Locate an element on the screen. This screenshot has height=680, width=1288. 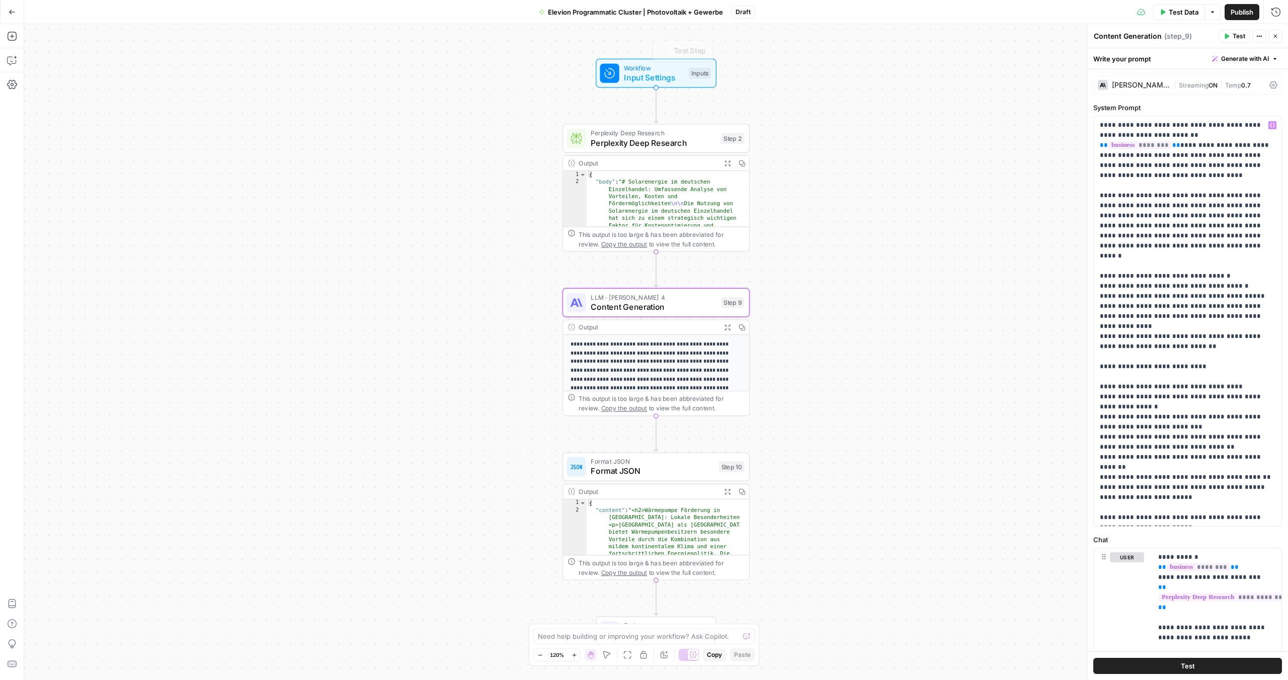
button: user is located at coordinates (1127, 558).